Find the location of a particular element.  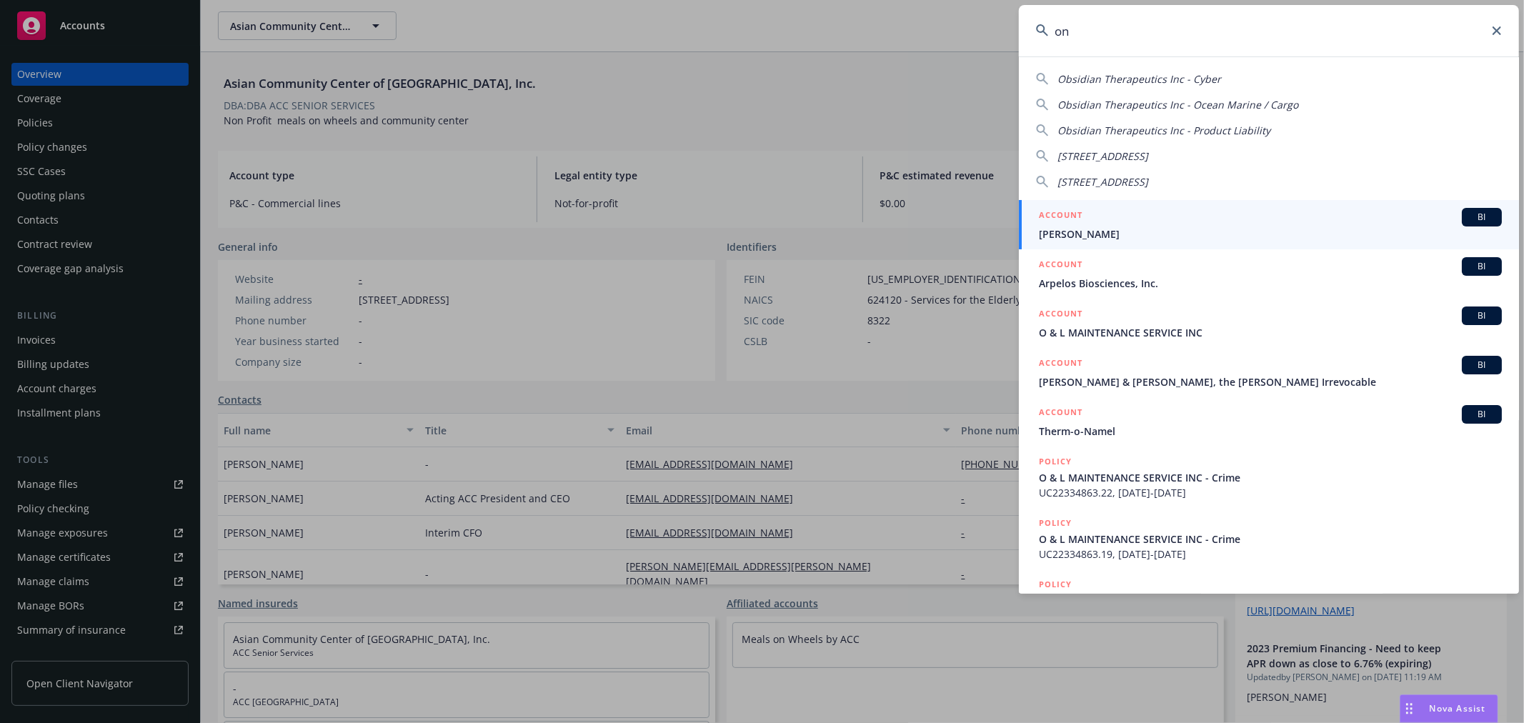

span: Obsidian Therapeutics Inc - Cyber is located at coordinates (1139, 79).